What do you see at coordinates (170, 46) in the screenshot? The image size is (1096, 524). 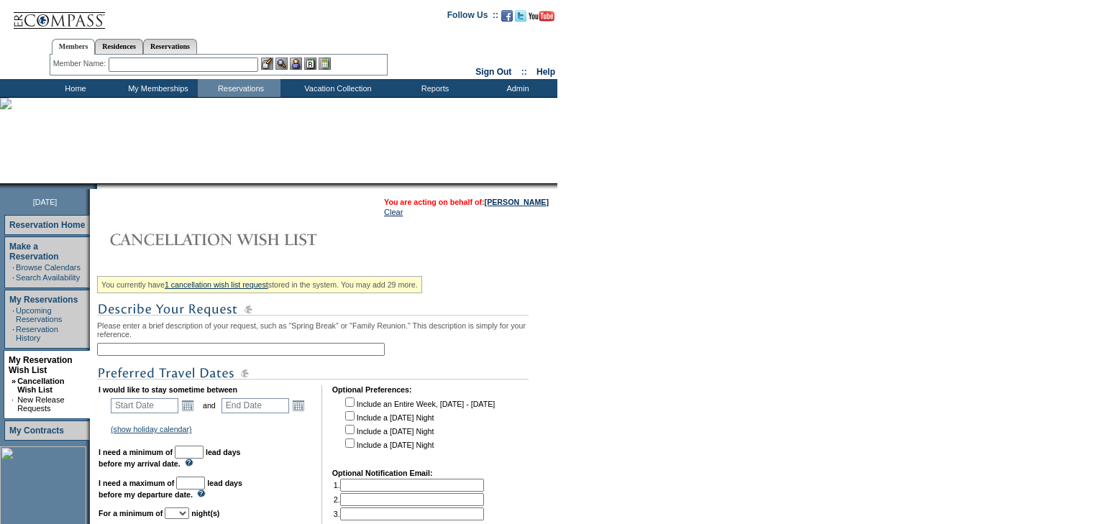 I see `a: Reservations` at bounding box center [170, 46].